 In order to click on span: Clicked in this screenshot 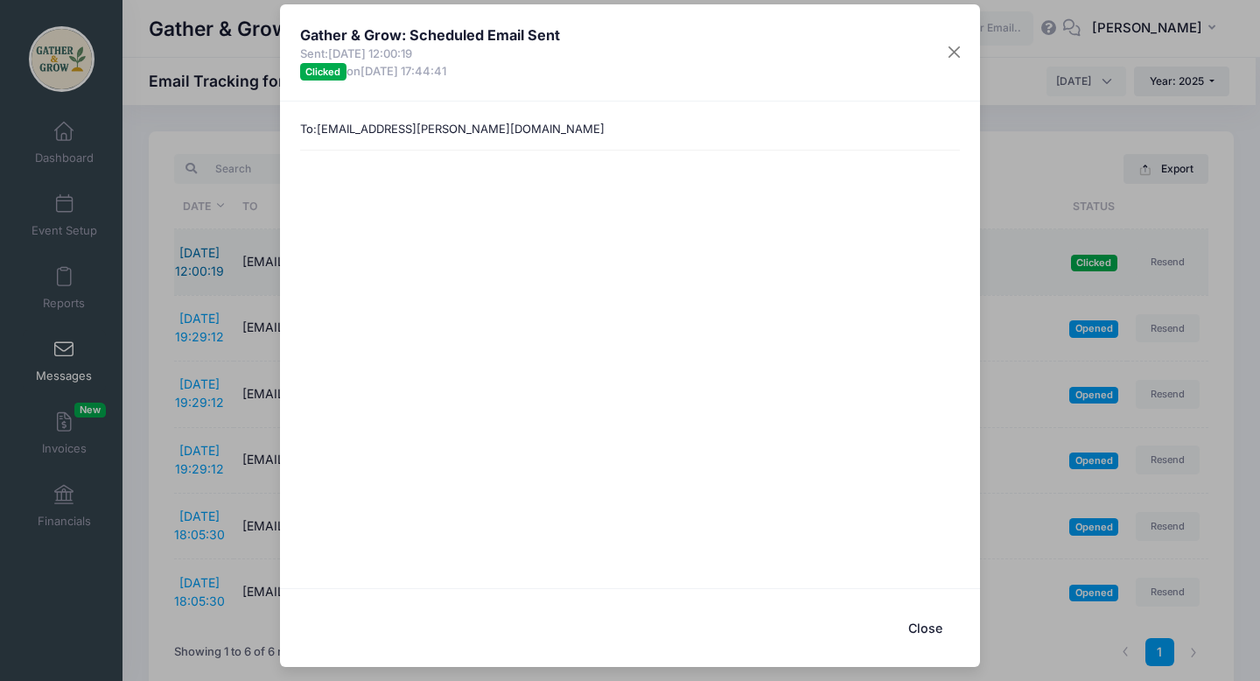, I will do `click(323, 71)`.